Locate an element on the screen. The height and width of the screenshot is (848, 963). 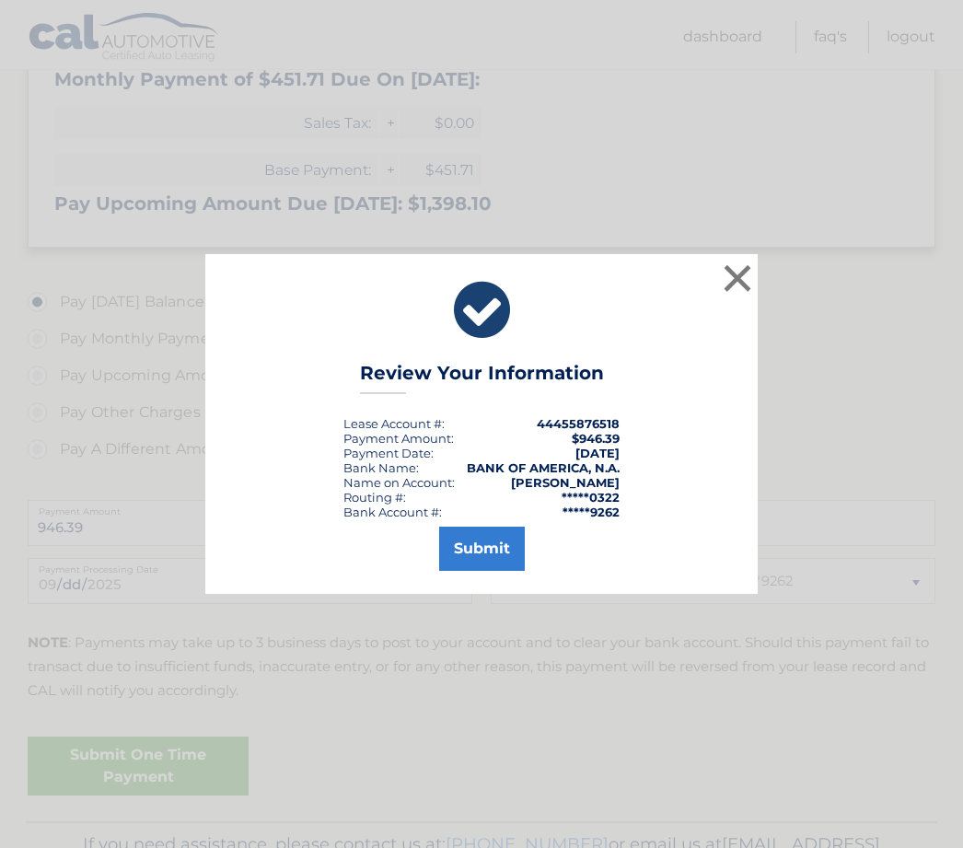
span: Payment Date is located at coordinates (387, 453).